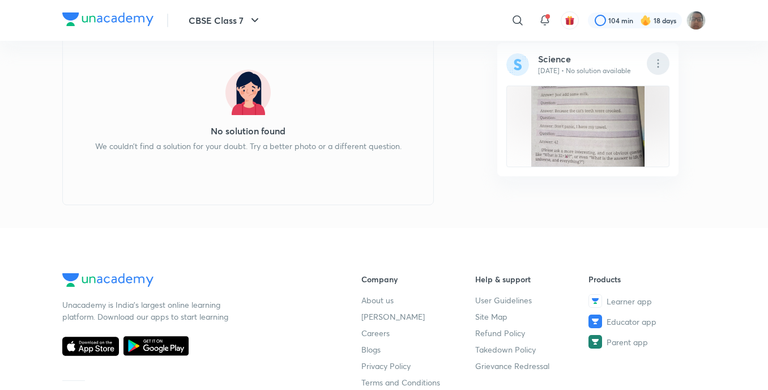 Image resolution: width=768 pixels, height=390 pixels. What do you see at coordinates (225, 20) in the screenshot?
I see `button: CBSE Class 7` at bounding box center [225, 20].